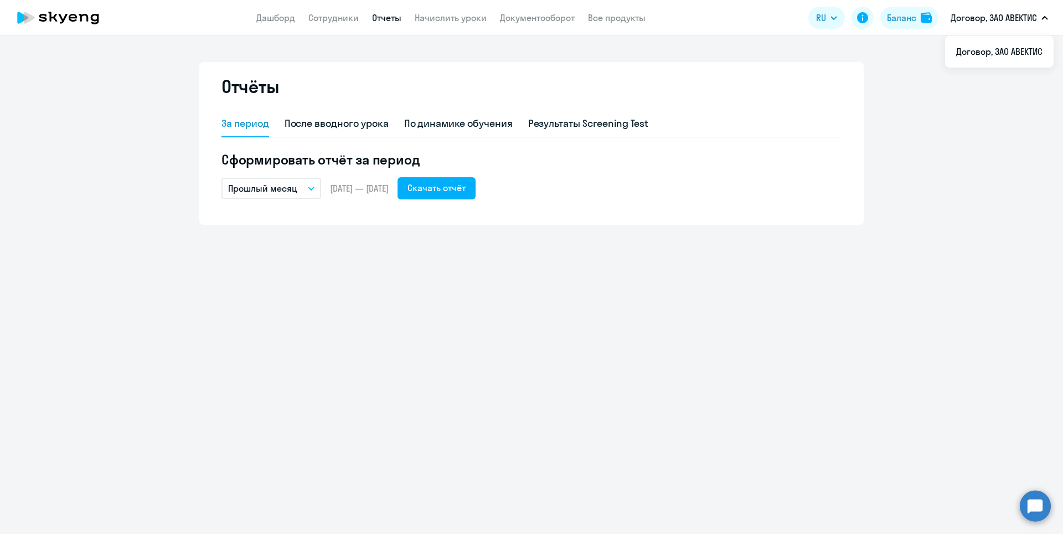 This screenshot has height=534, width=1063. Describe the element at coordinates (537, 18) in the screenshot. I see `a: Документооборот` at that location.